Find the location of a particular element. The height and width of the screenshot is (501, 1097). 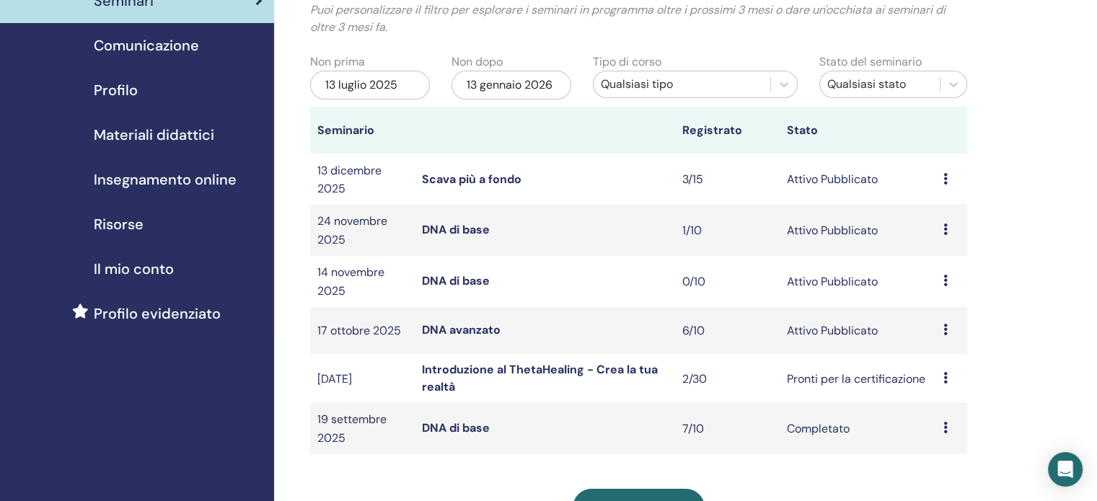

font: Qualsiasi stato is located at coordinates (866, 84).